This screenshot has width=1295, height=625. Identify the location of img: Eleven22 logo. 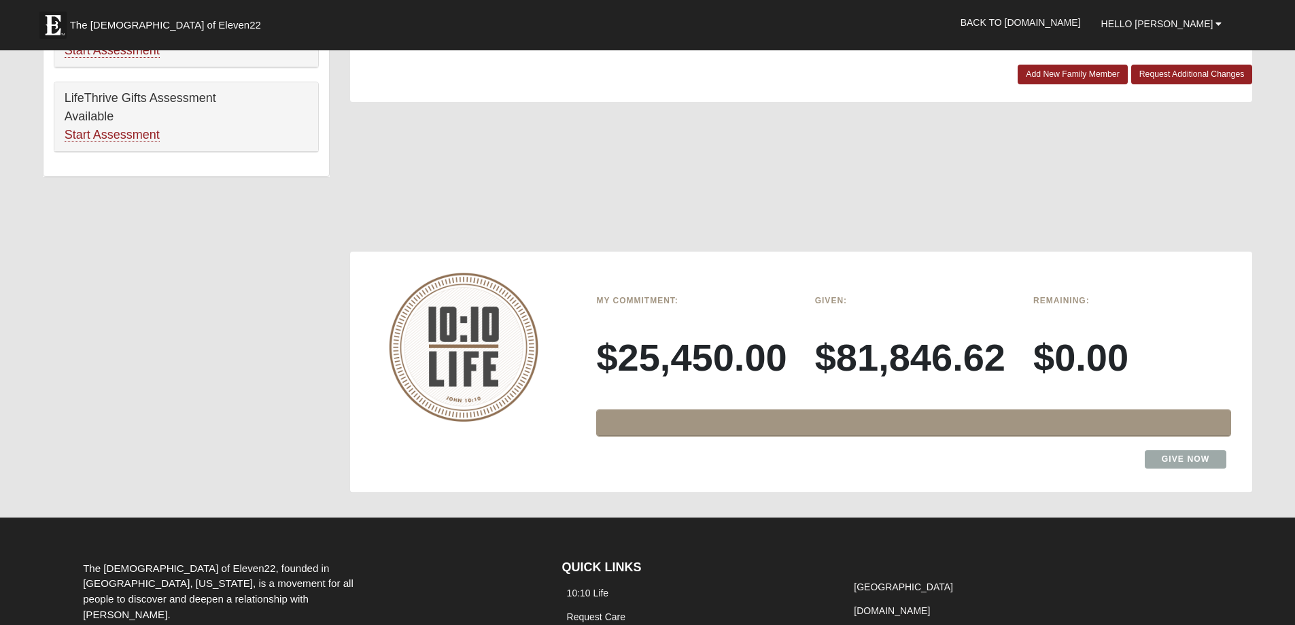
(53, 25).